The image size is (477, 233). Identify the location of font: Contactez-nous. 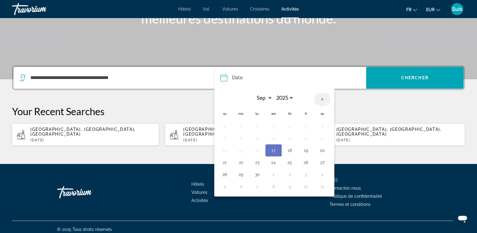
(345, 188).